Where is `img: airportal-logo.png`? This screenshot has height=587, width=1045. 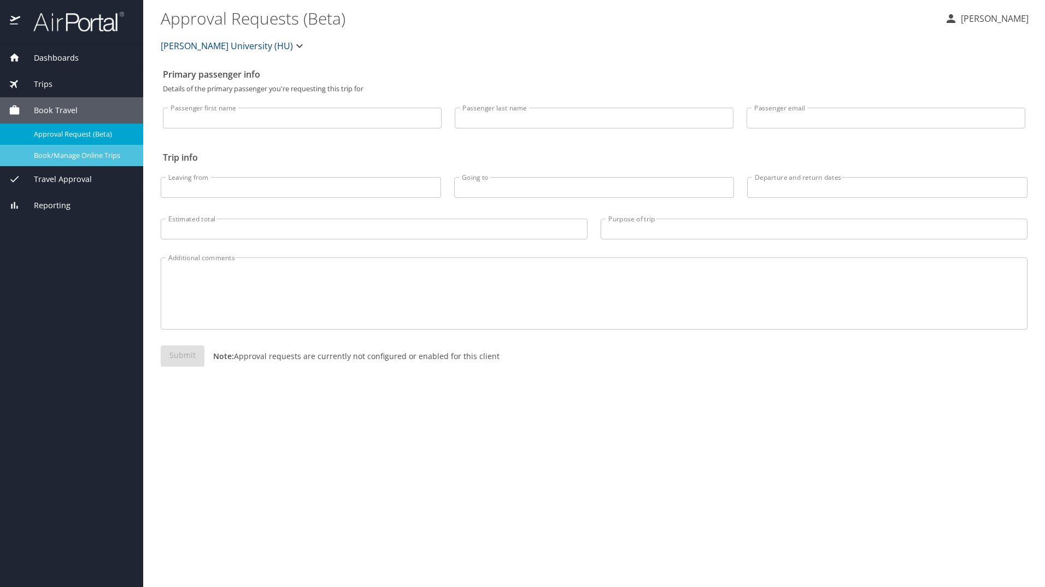
img: airportal-logo.png is located at coordinates (73, 21).